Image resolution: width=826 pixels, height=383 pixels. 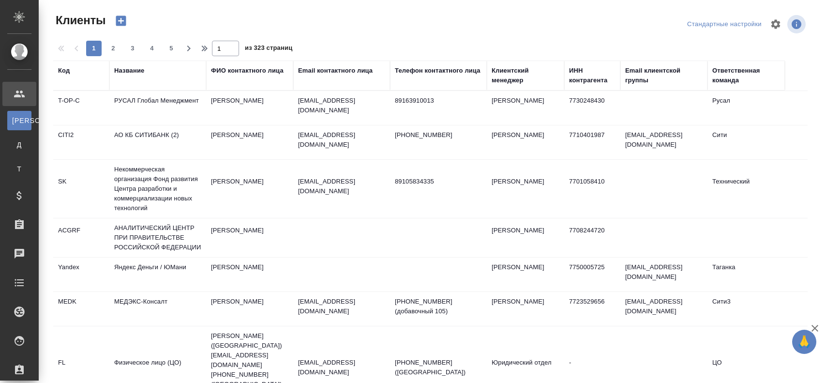 What do you see at coordinates (592, 142) in the screenshot?
I see `td: 7710401987` at bounding box center [592, 142].